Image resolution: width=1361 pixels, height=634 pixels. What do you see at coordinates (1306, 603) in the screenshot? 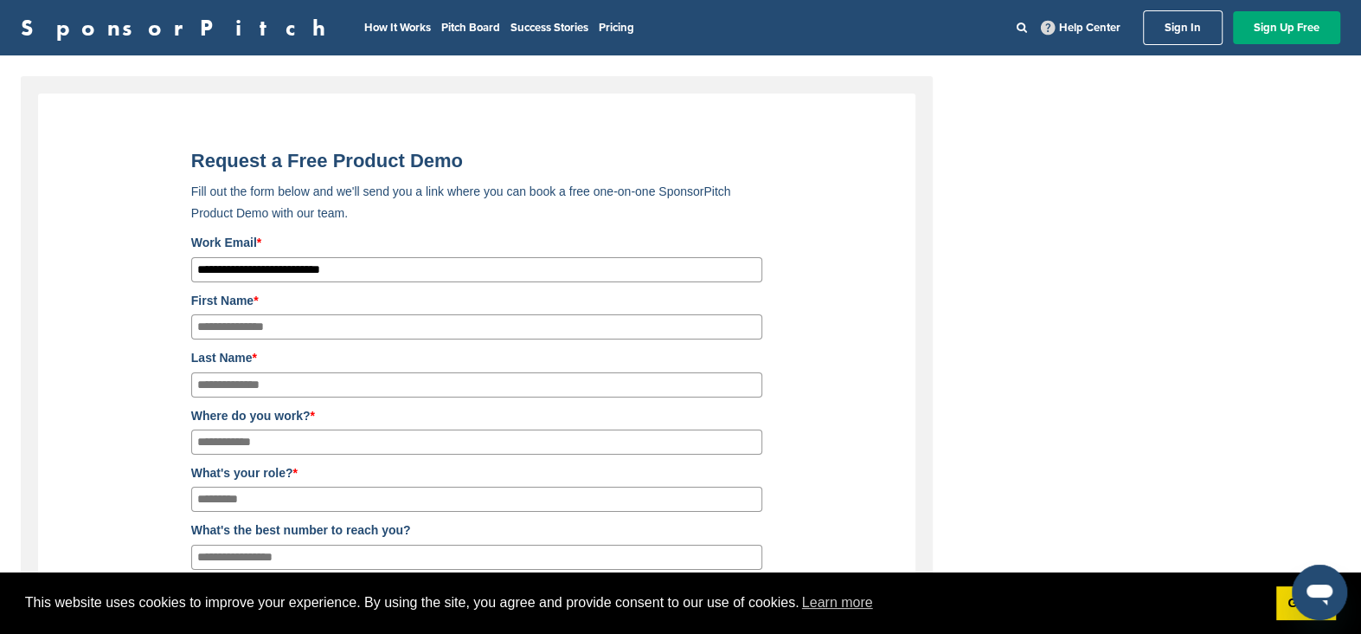
I see `a: dismiss cookie message` at bounding box center [1306, 603].